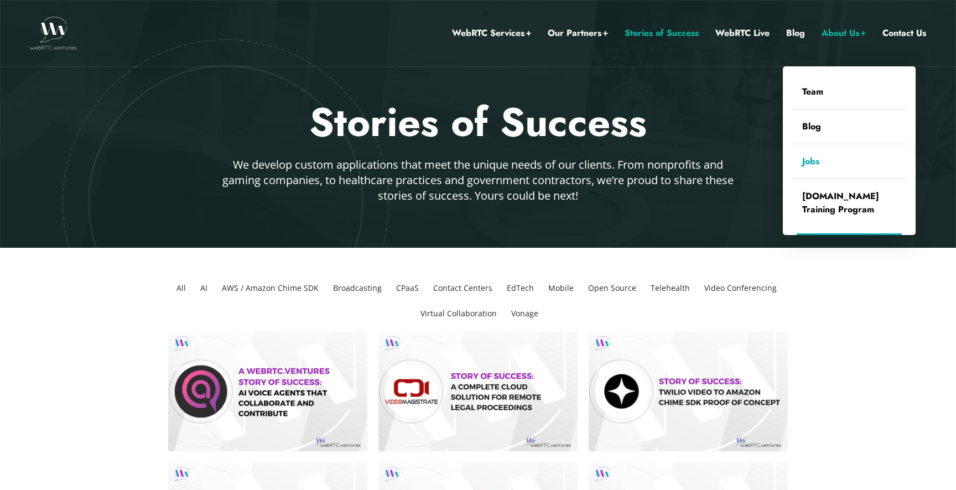 This screenshot has height=490, width=956. I want to click on h2: Stories of Success, so click(478, 123).